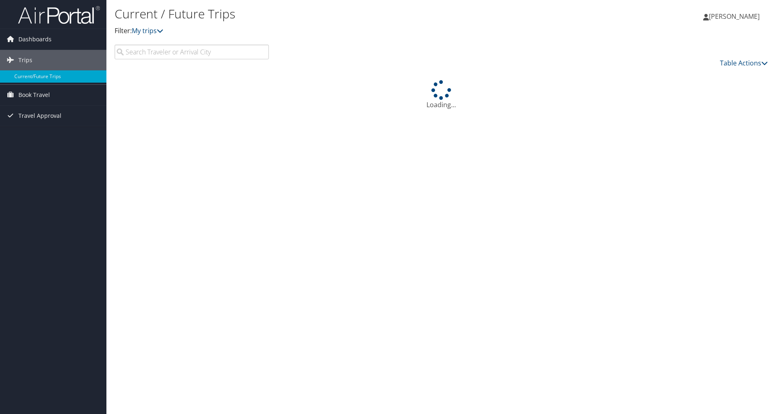 This screenshot has height=414, width=776. What do you see at coordinates (147, 31) in the screenshot?
I see `a: My trips` at bounding box center [147, 31].